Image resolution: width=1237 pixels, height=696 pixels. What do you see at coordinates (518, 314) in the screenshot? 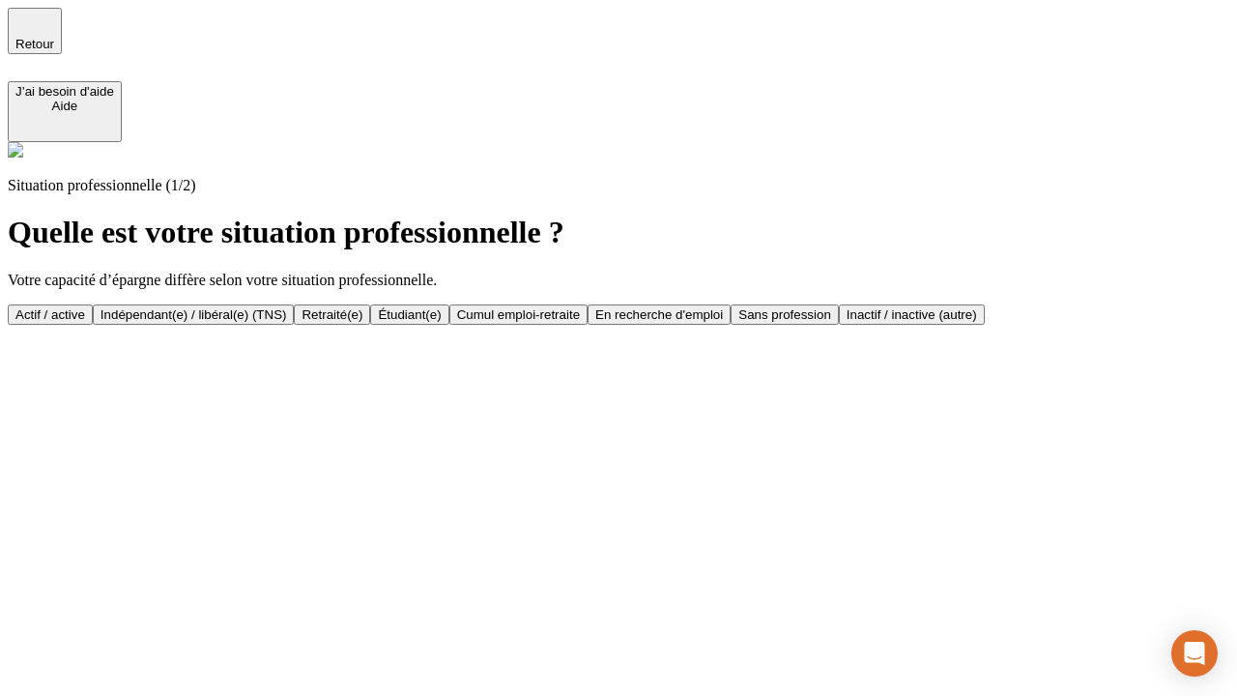
I see `button: Cumul emploi-retraite` at bounding box center [518, 314].